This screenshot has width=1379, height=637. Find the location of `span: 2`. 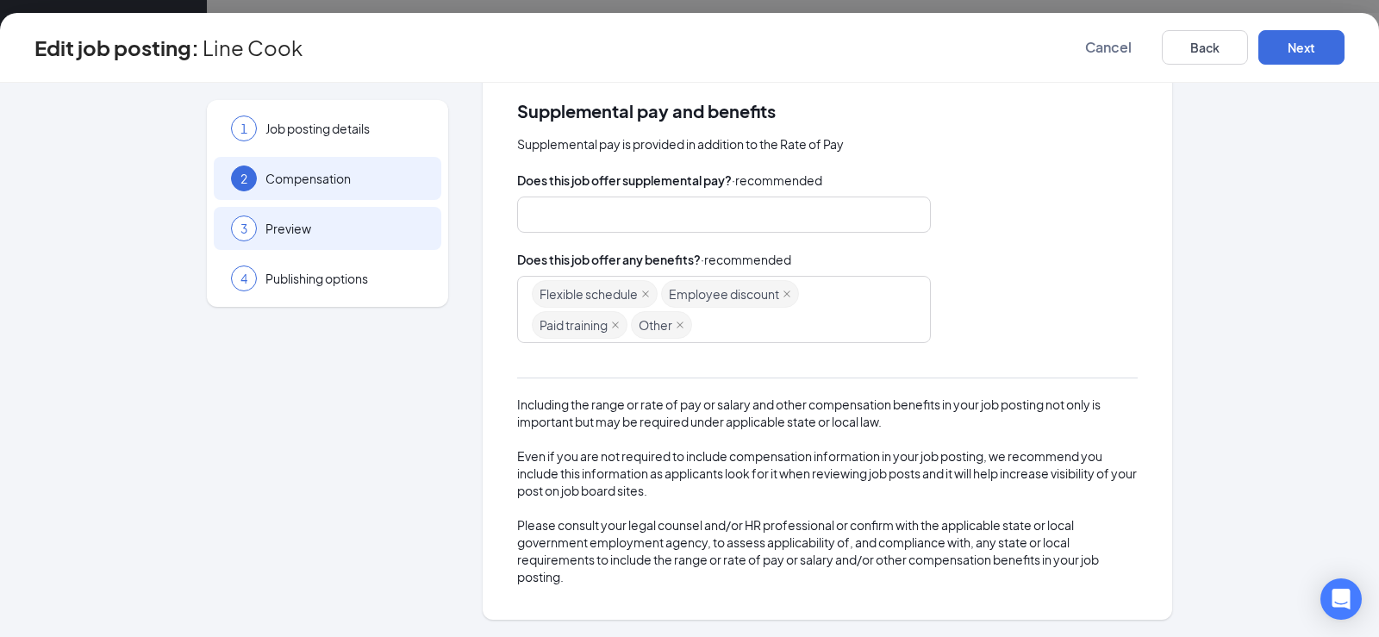

span: 2 is located at coordinates (244, 178).